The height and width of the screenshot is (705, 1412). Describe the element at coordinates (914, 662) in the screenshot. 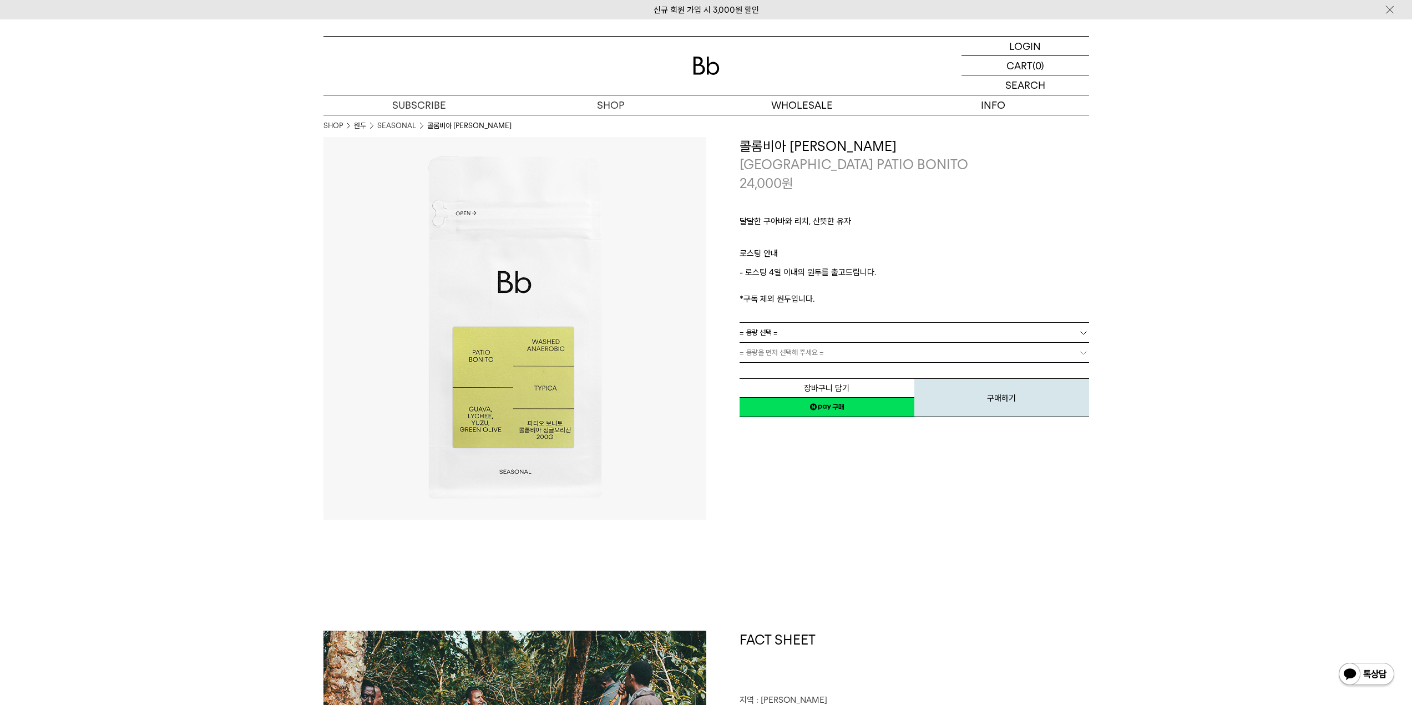

I see `h1: FACT SHEET` at that location.